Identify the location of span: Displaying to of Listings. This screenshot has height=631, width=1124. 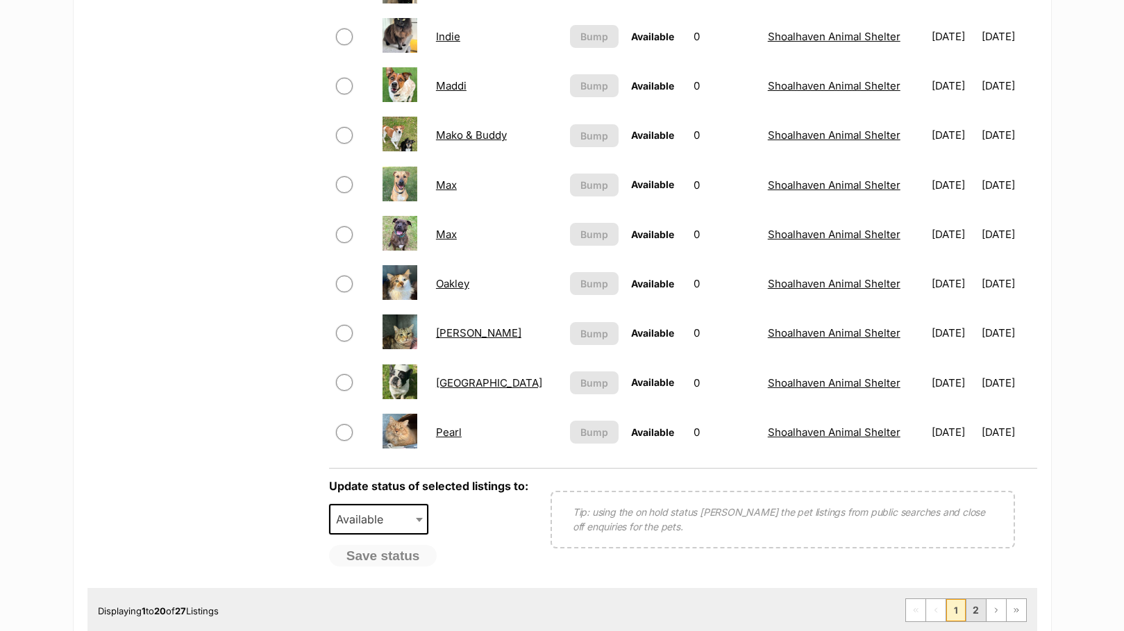
(158, 611).